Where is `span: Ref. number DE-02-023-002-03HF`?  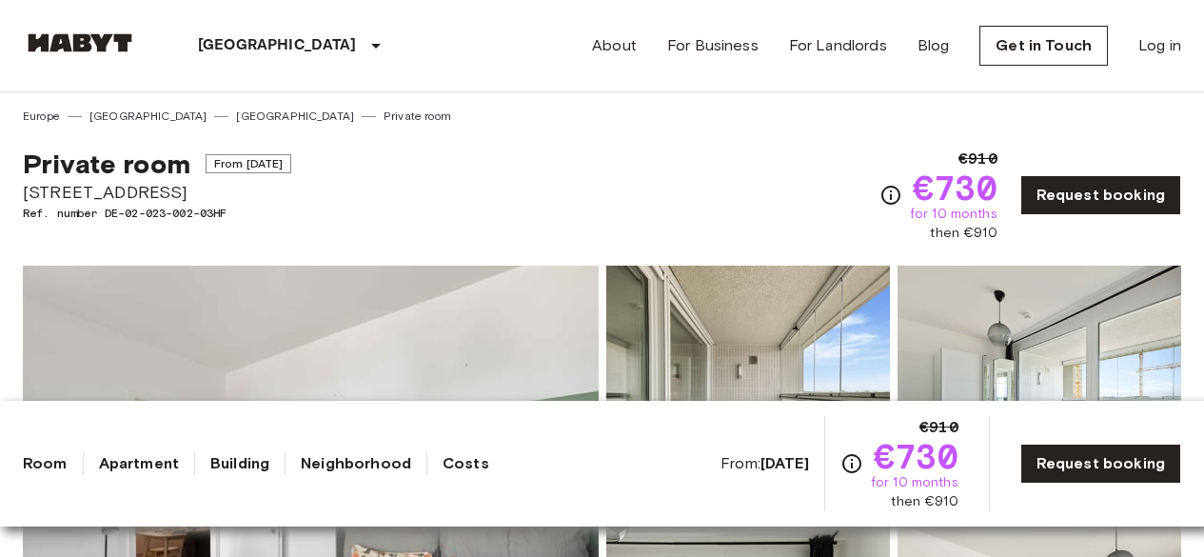
span: Ref. number DE-02-023-002-03HF is located at coordinates (157, 213).